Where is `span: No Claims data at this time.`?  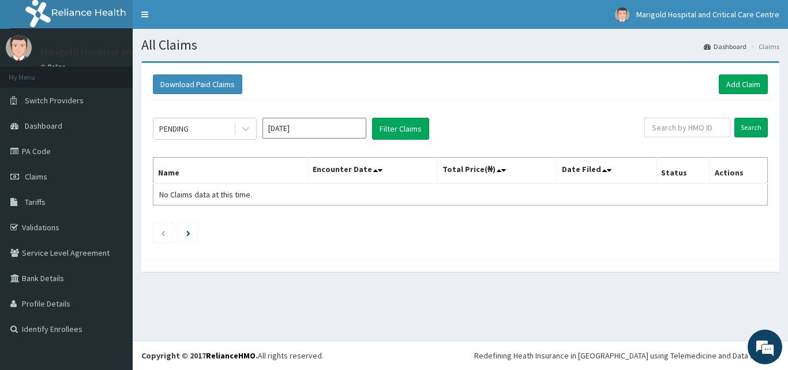 span: No Claims data at this time. is located at coordinates (205, 194).